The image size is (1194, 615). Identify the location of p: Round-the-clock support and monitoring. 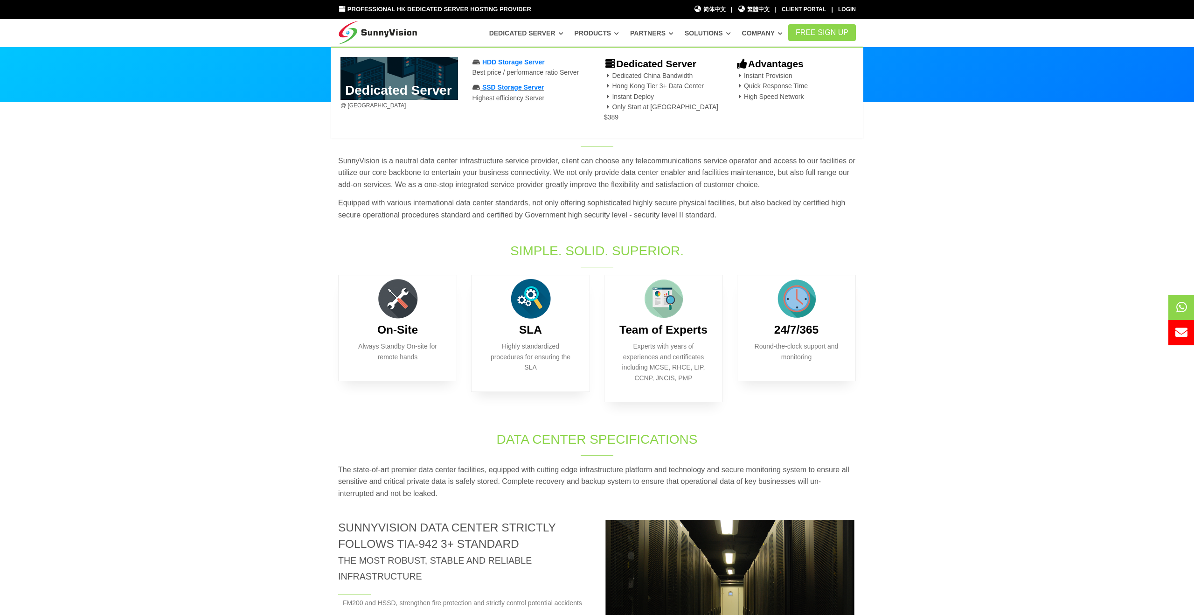
(796, 351).